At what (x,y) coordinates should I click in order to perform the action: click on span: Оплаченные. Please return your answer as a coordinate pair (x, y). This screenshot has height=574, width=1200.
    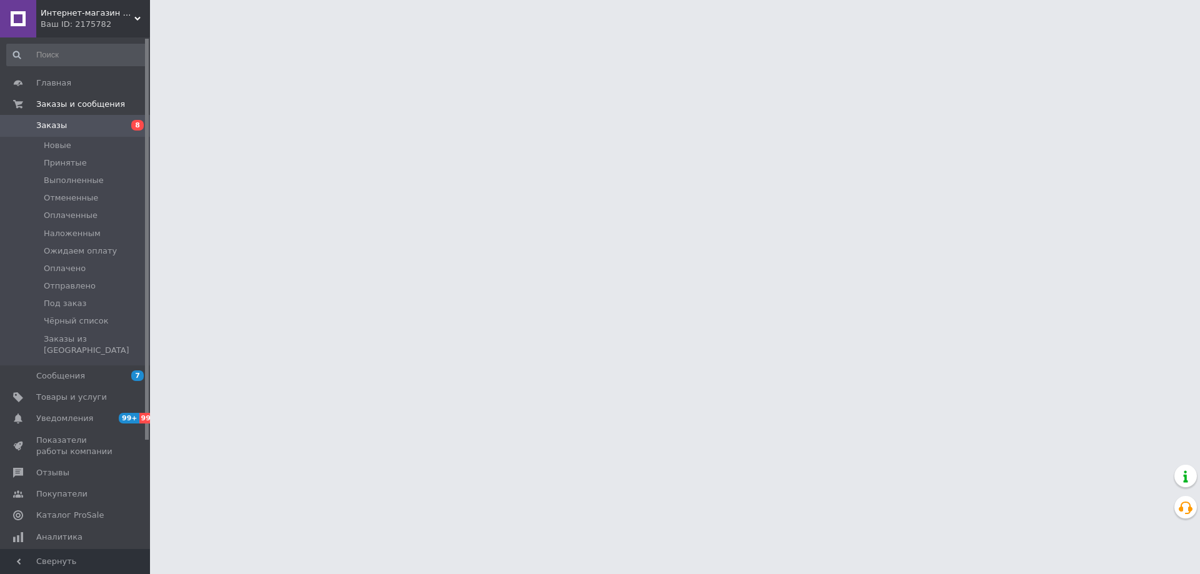
    Looking at the image, I should click on (71, 216).